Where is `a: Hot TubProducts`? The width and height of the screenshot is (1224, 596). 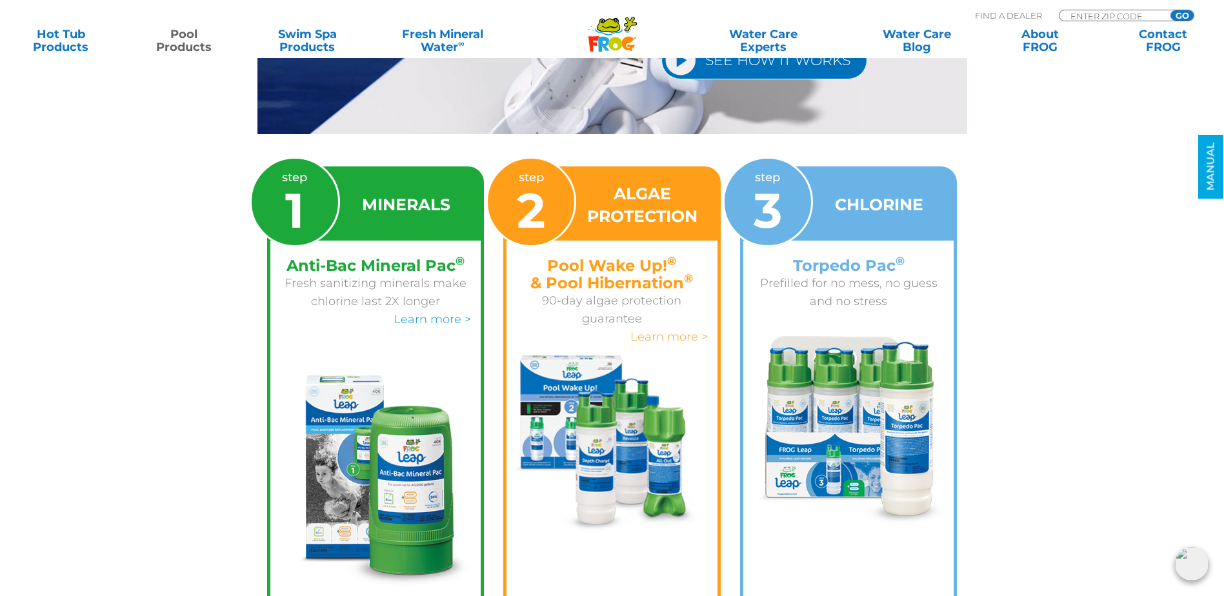 a: Hot TubProducts is located at coordinates (61, 41).